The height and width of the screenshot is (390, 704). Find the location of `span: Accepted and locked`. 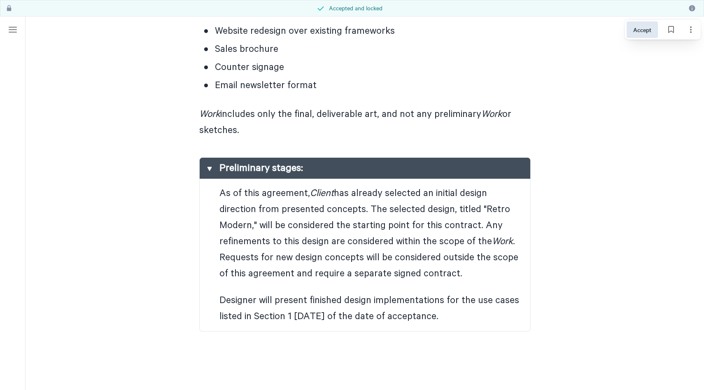

span: Accepted and locked is located at coordinates (356, 8).